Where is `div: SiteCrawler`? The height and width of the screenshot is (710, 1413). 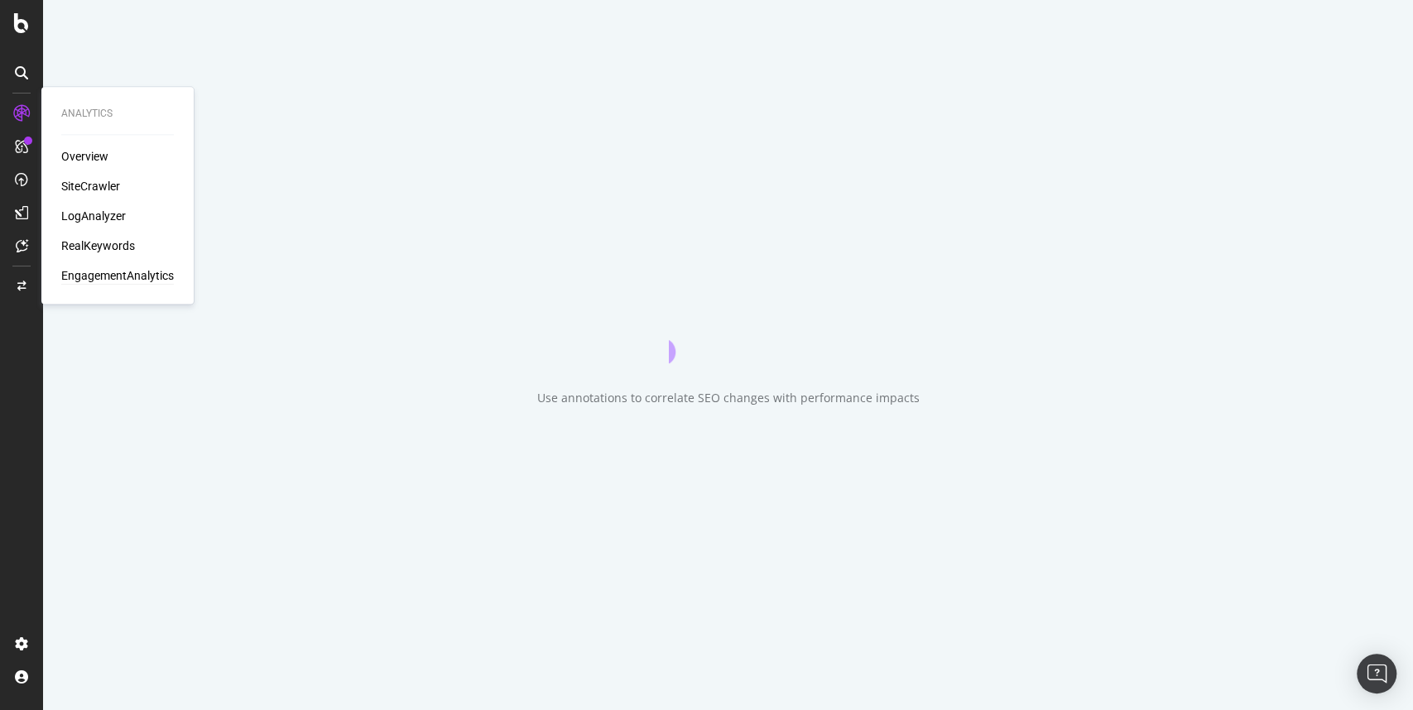 div: SiteCrawler is located at coordinates (90, 186).